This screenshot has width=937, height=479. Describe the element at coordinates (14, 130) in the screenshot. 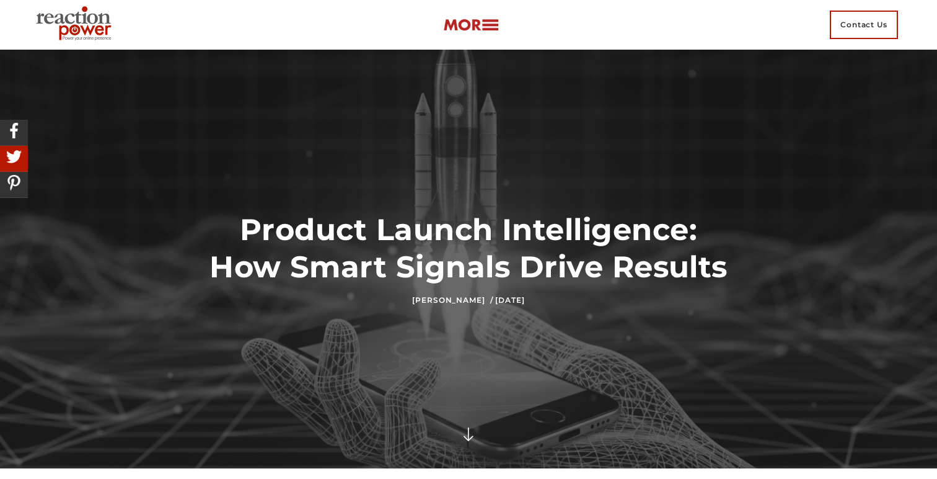

I see `img: Share On Facebook` at that location.